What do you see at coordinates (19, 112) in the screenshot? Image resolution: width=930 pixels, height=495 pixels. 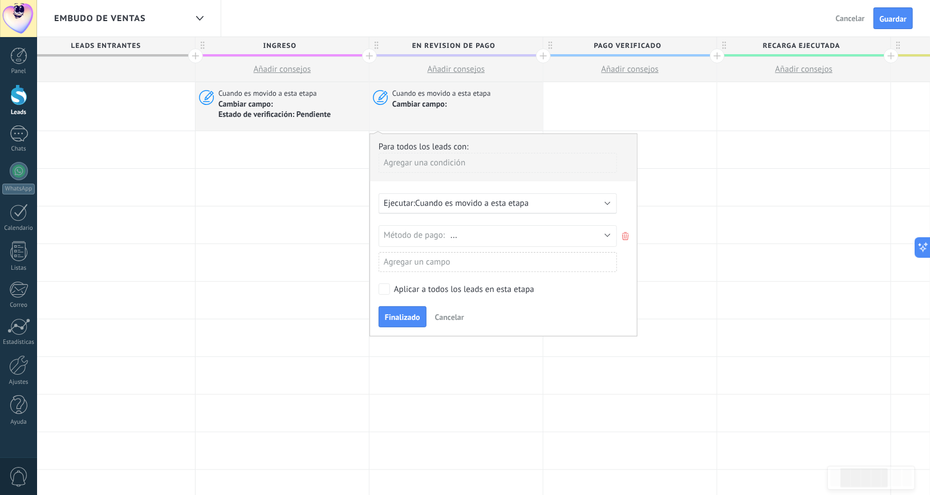 I see `div: Leads` at bounding box center [19, 112].